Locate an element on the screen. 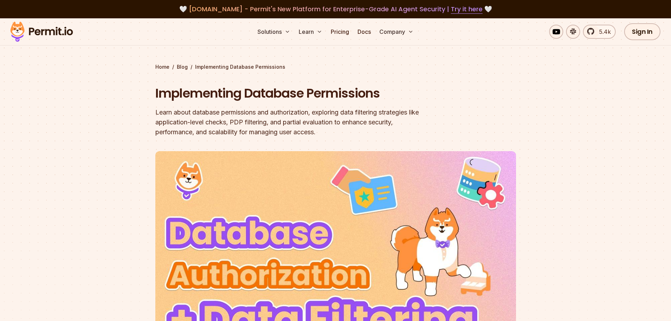 This screenshot has width=671, height=321. a: Docs is located at coordinates (364, 32).